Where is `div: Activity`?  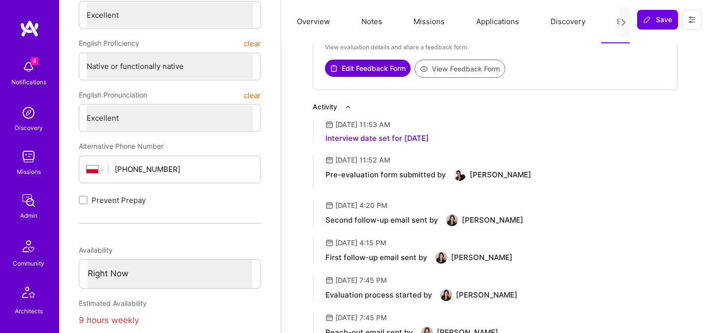 div: Activity is located at coordinates (325, 107).